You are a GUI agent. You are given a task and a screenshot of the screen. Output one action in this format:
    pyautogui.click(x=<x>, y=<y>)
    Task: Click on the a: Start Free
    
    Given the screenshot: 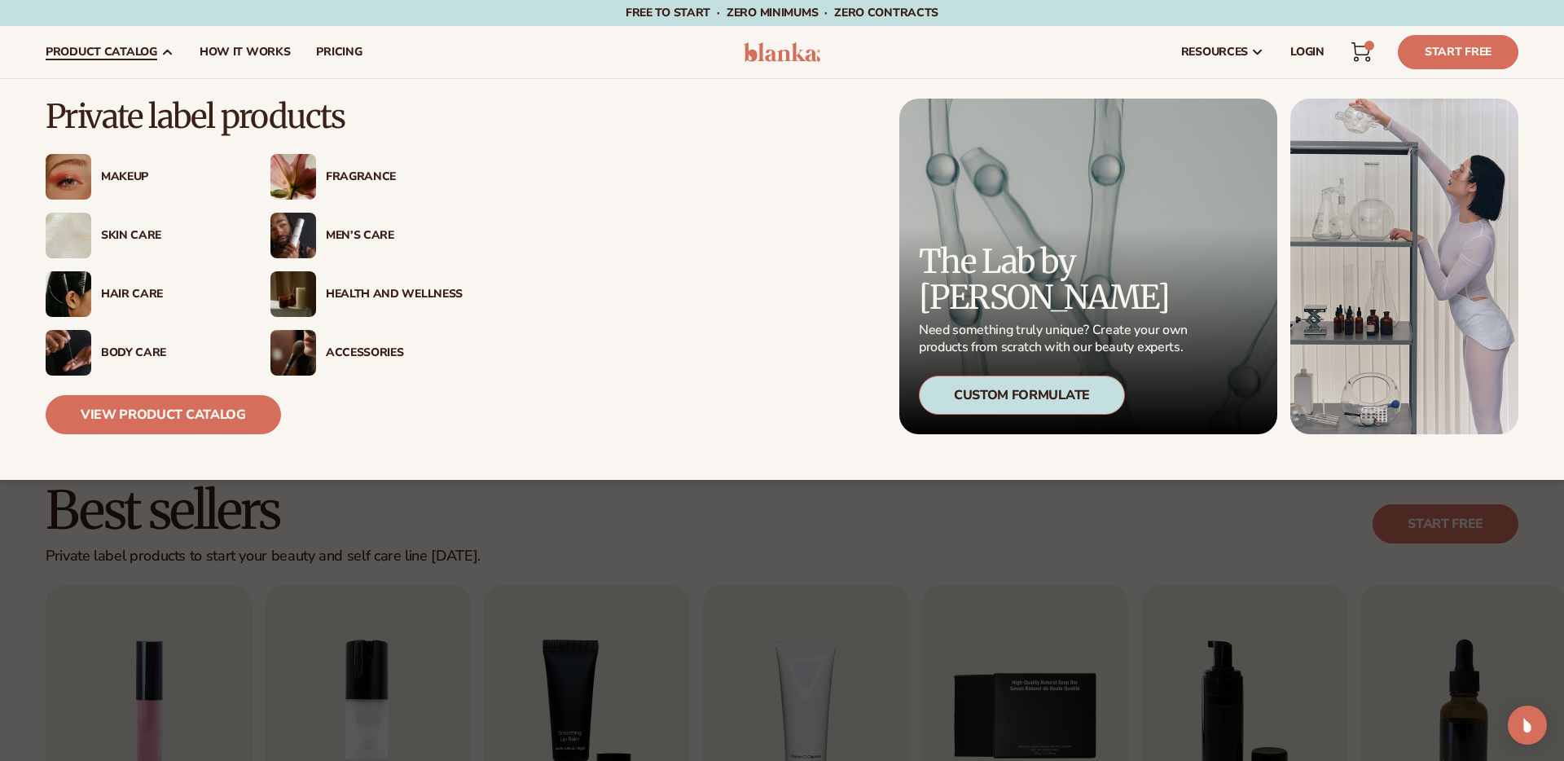 What is the action you would take?
    pyautogui.click(x=1458, y=52)
    